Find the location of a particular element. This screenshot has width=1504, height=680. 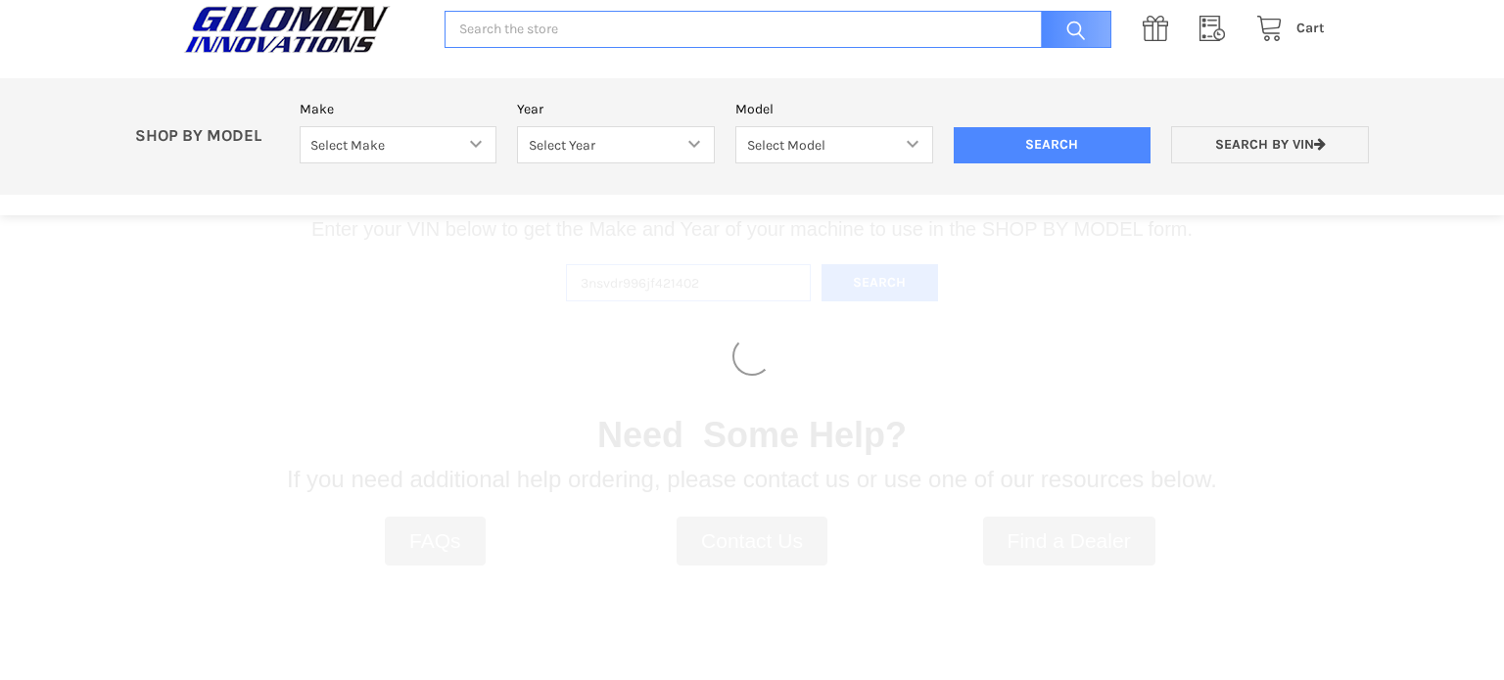

label: Model is located at coordinates (834, 109).